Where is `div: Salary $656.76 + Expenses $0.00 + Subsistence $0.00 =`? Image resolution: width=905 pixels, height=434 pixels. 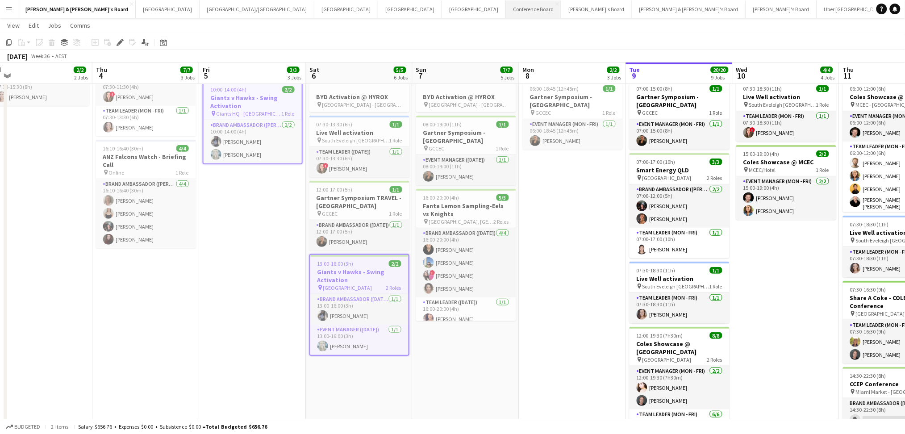 div: Salary $656.76 + Expenses $0.00 + Subsistence $0.00 = is located at coordinates (172, 426).